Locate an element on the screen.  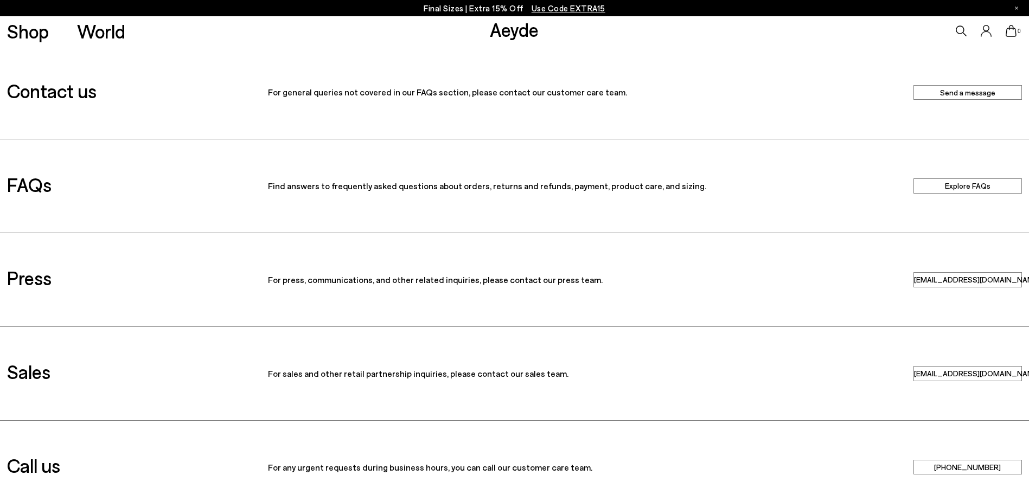
a: 0 is located at coordinates (1011, 31).